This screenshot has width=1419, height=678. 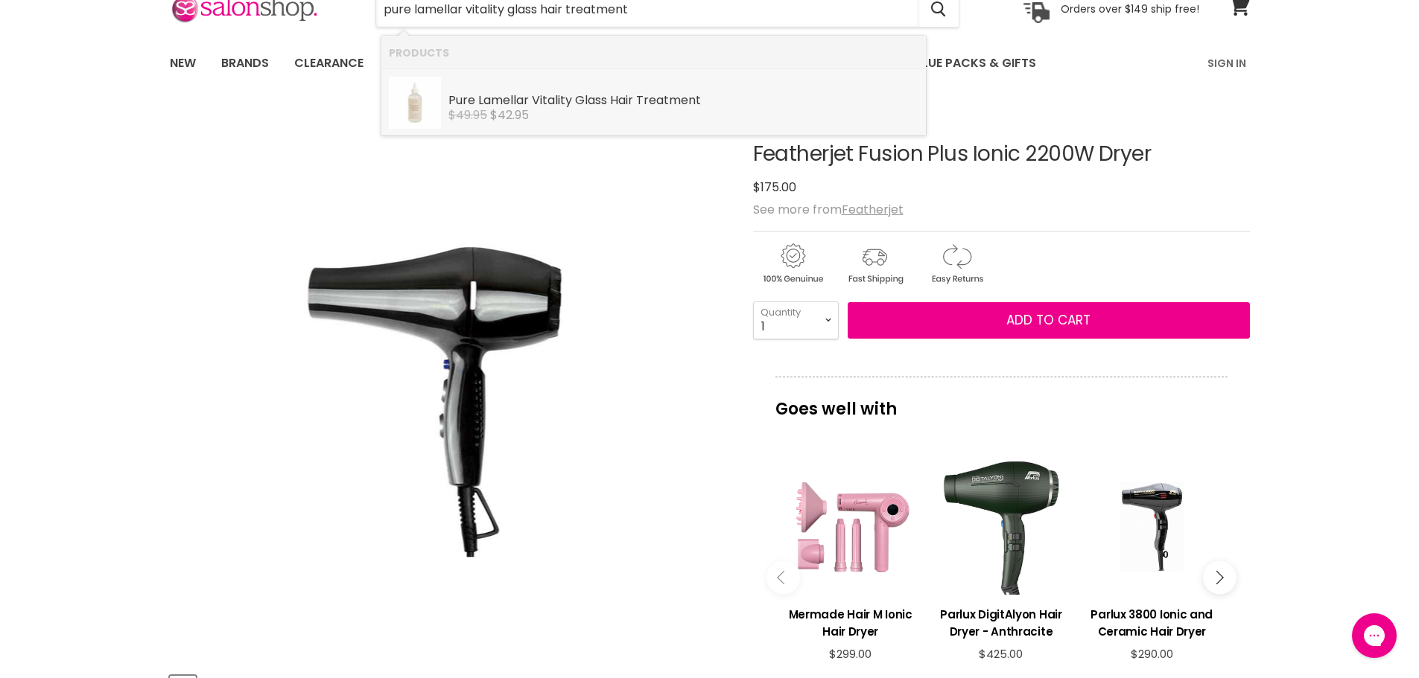 I want to click on button: Add to cart, so click(x=1049, y=321).